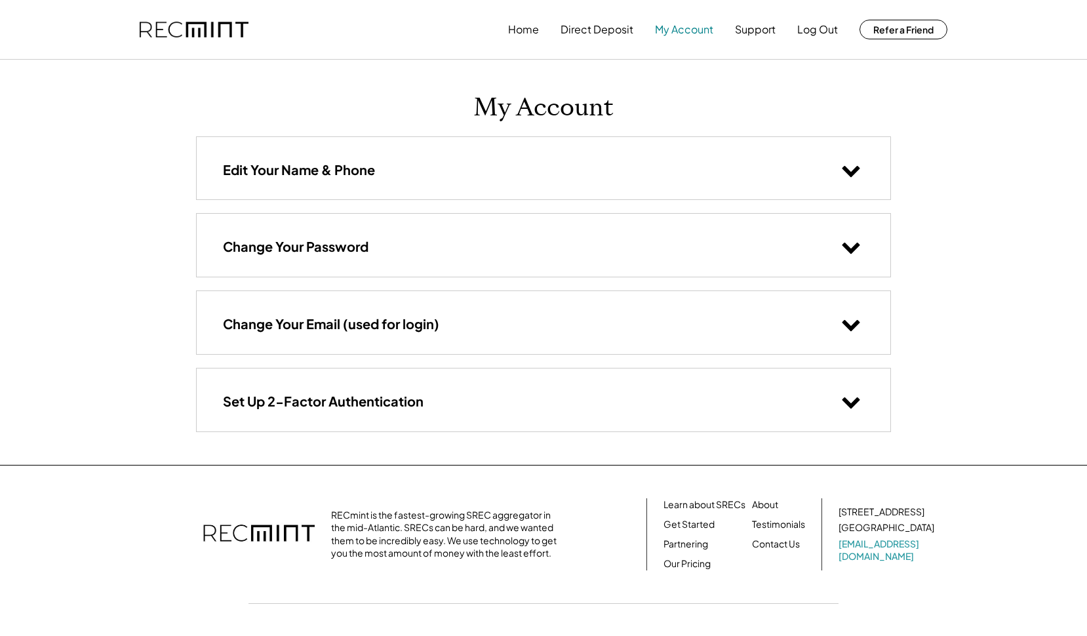 This screenshot has width=1087, height=636. Describe the element at coordinates (296, 246) in the screenshot. I see `h3: Change Your Password` at that location.